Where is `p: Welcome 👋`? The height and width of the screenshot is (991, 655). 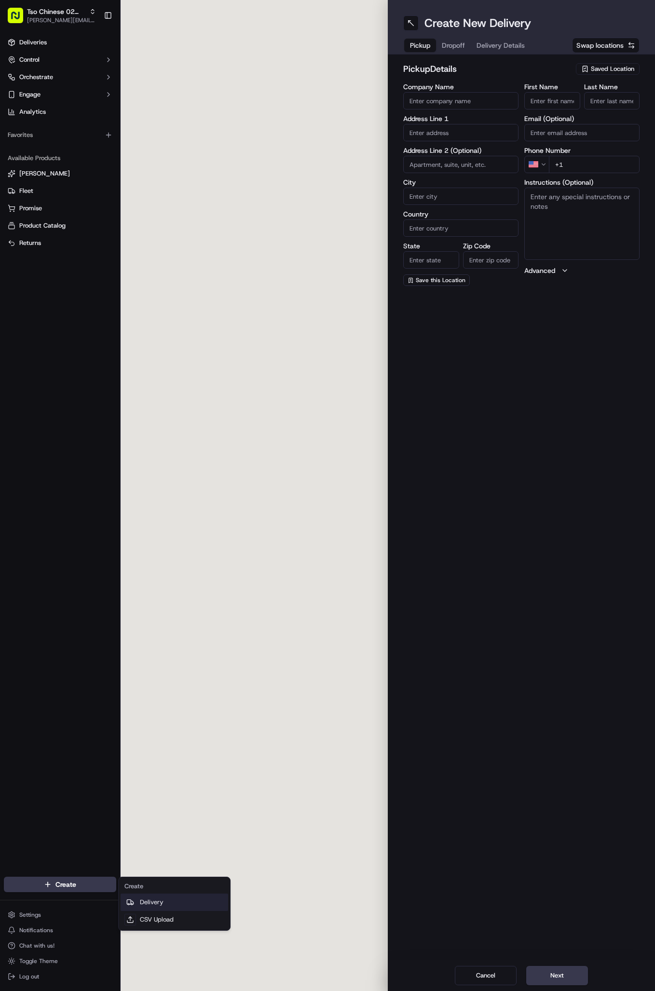 p: Welcome 👋 is located at coordinates (93, 46).